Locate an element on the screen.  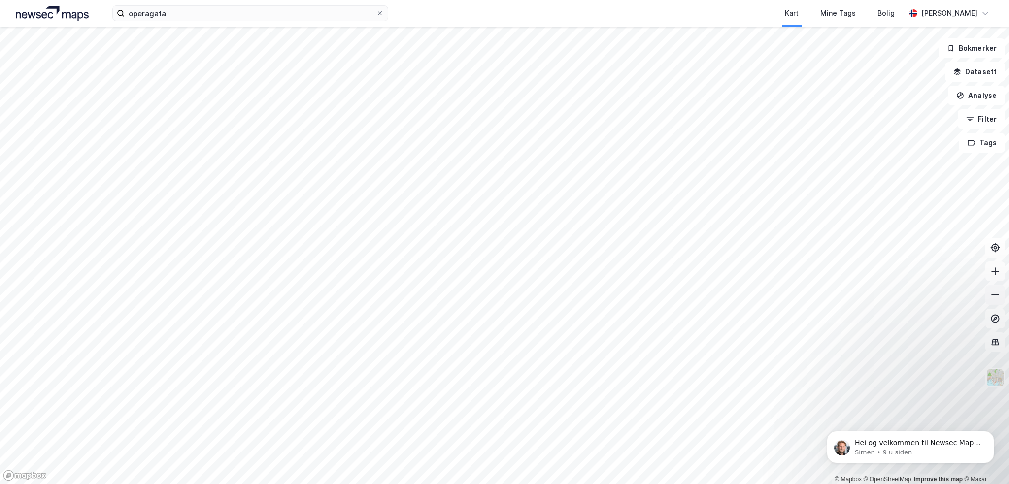
input: Søk på adresse, matrikkel, gårdeiere, leietakere eller personer is located at coordinates (250, 13).